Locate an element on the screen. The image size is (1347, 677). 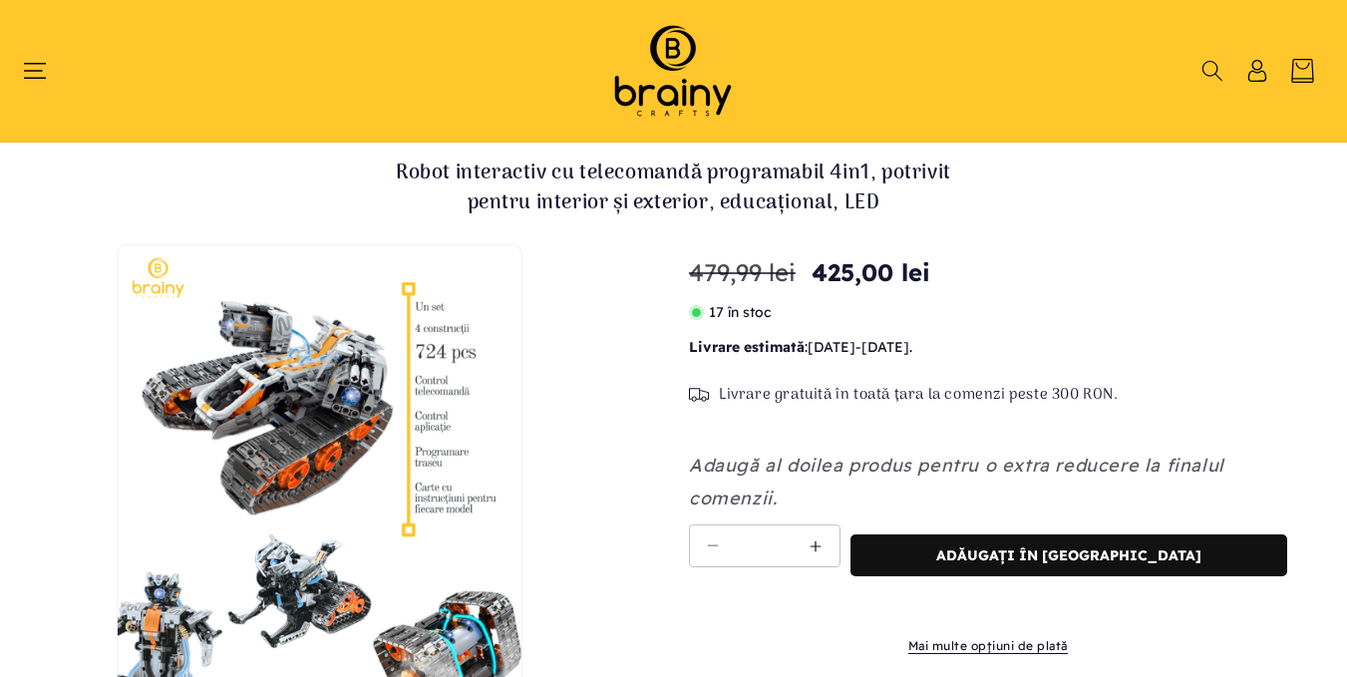
summary: Căutați is located at coordinates (1213, 71).